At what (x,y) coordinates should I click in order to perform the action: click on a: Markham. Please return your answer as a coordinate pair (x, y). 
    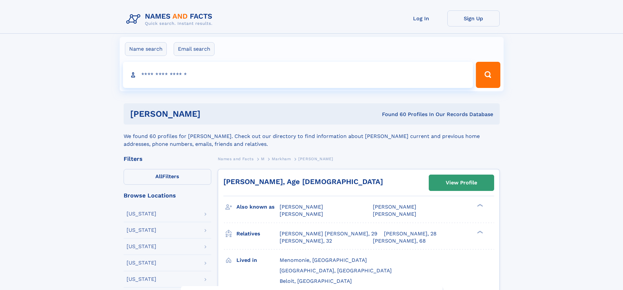
    Looking at the image, I should click on (281, 159).